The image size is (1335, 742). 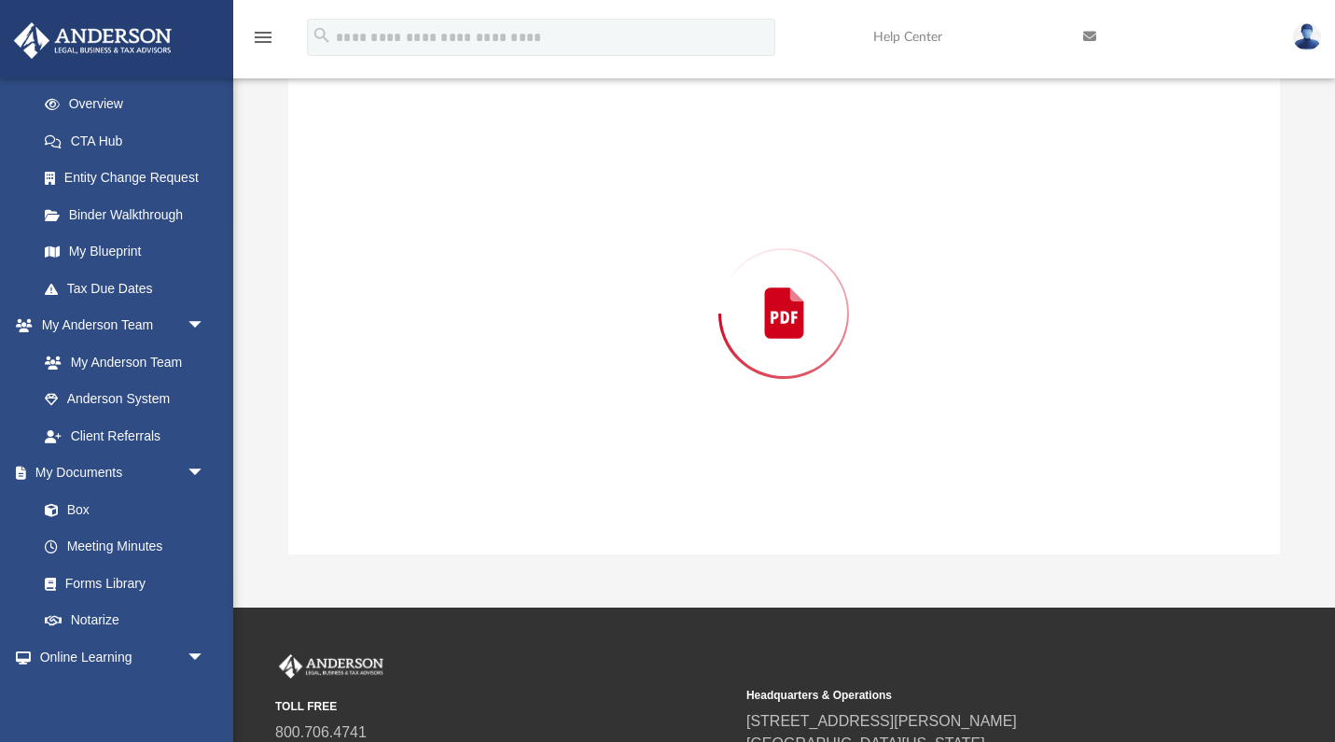 I want to click on a: Overview, so click(x=130, y=104).